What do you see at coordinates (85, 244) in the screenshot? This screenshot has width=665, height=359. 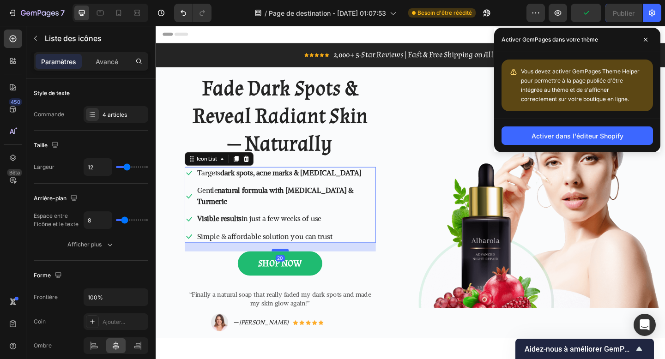 I see `font: Afficher plus` at bounding box center [85, 244].